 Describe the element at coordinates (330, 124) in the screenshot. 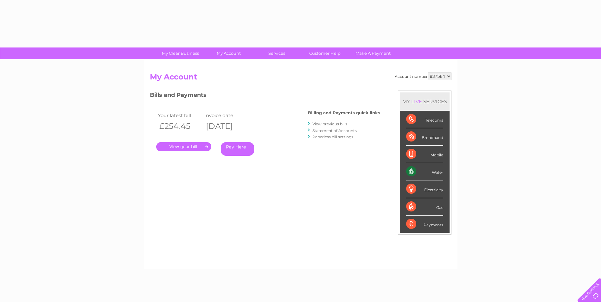

I see `a: View previous bills` at that location.